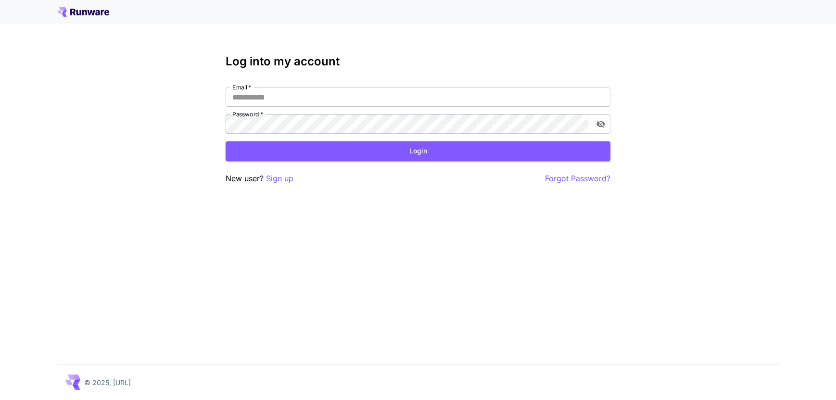  Describe the element at coordinates (418, 62) in the screenshot. I see `h3: Log into my account` at that location.